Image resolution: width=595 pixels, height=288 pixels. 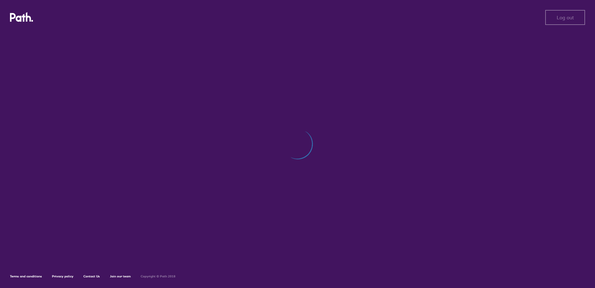 What do you see at coordinates (92, 276) in the screenshot?
I see `a: Contact Us` at bounding box center [92, 276].